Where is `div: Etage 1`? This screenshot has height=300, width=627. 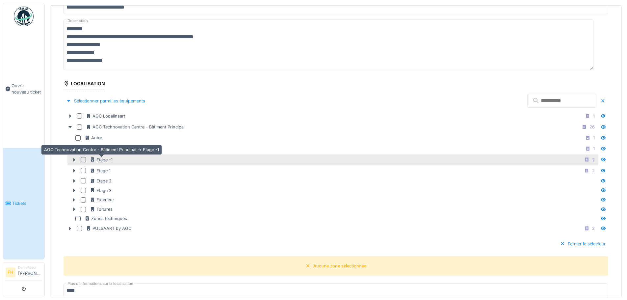 div: Etage 1 is located at coordinates (100, 170).